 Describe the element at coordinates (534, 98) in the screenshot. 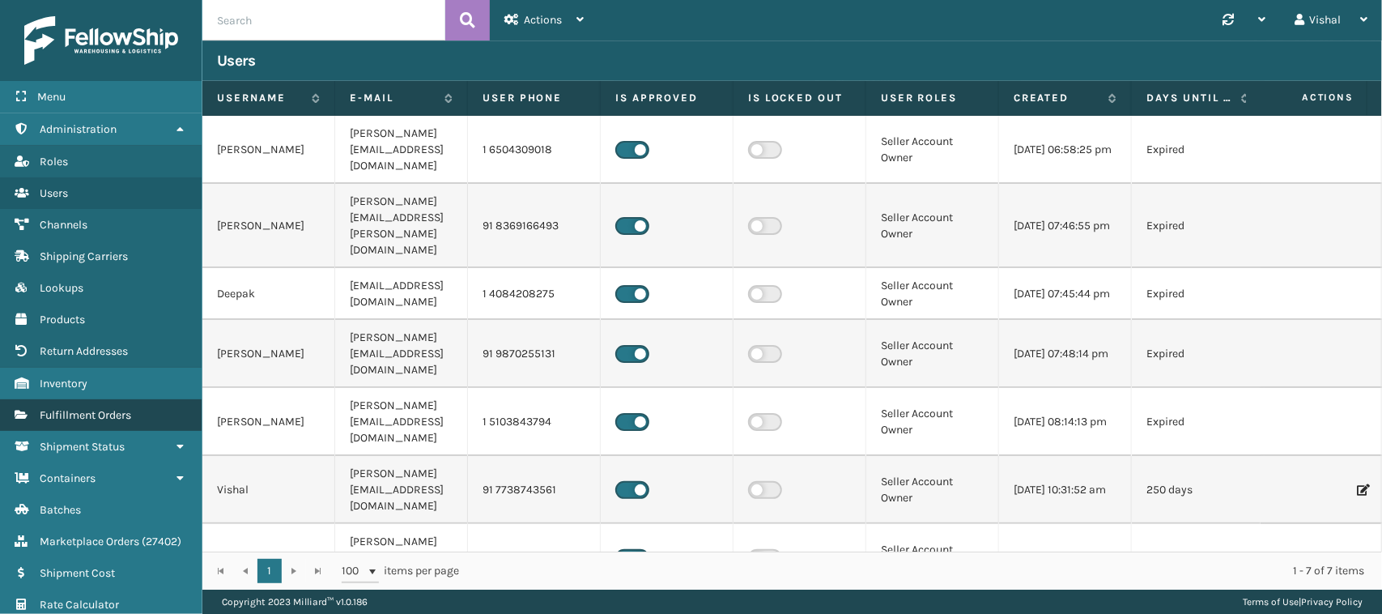

I see `label: User phone` at that location.